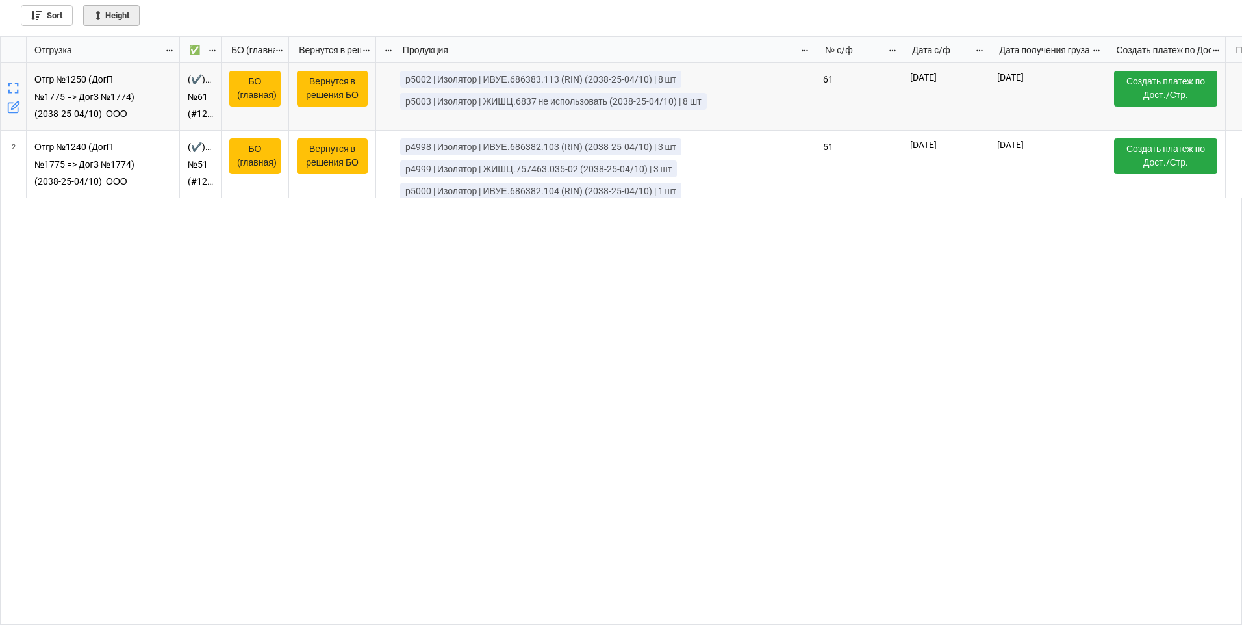 This screenshot has width=1242, height=625. Describe the element at coordinates (539, 169) in the screenshot. I see `p: p4999 | Изолятор | ЖИШЦ.757463.035-02 (2038-25-04/10) | 3 шт` at that location.